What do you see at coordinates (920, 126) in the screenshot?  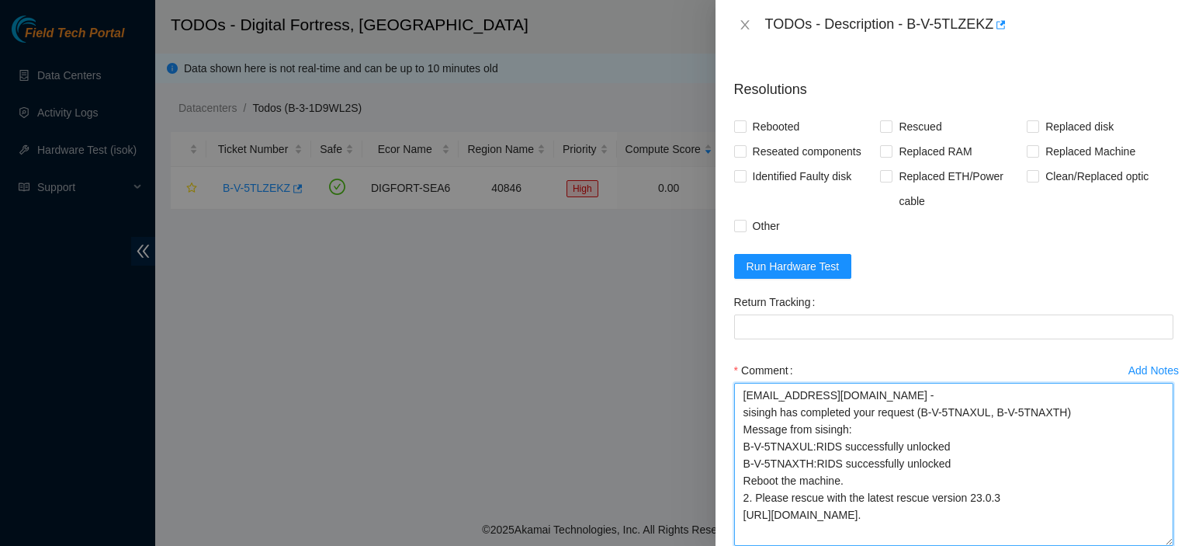 I see `span: Rescued` at bounding box center [920, 126].